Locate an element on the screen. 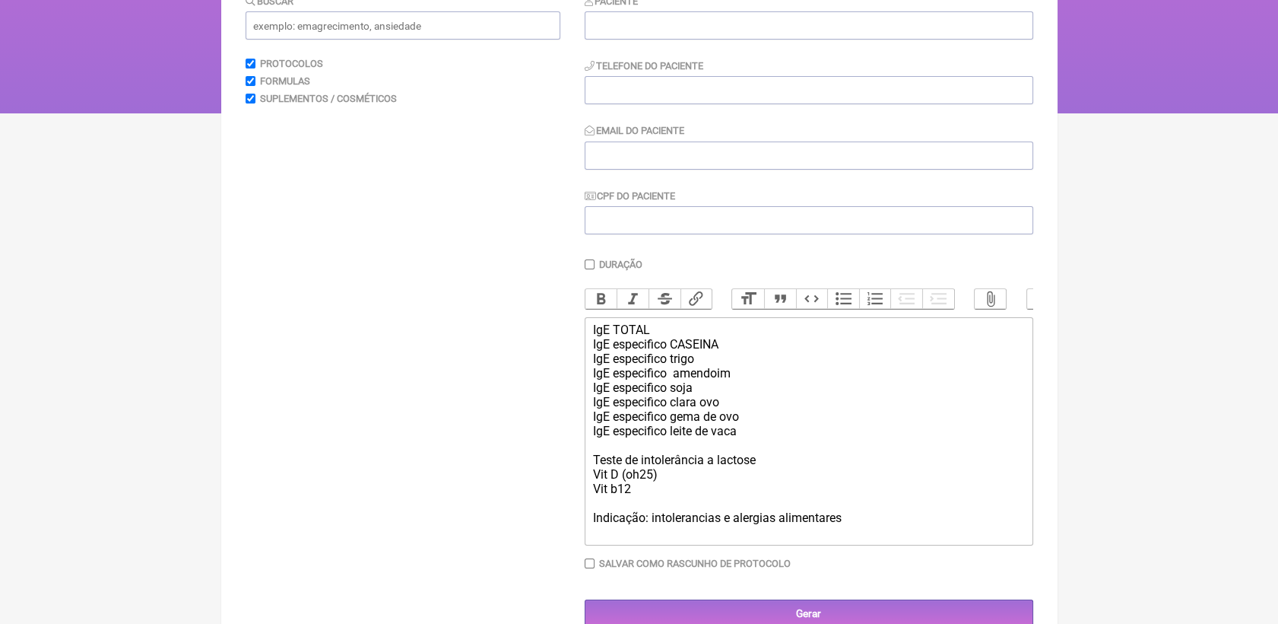 The height and width of the screenshot is (624, 1278). button: Attach Files is located at coordinates (991, 299).